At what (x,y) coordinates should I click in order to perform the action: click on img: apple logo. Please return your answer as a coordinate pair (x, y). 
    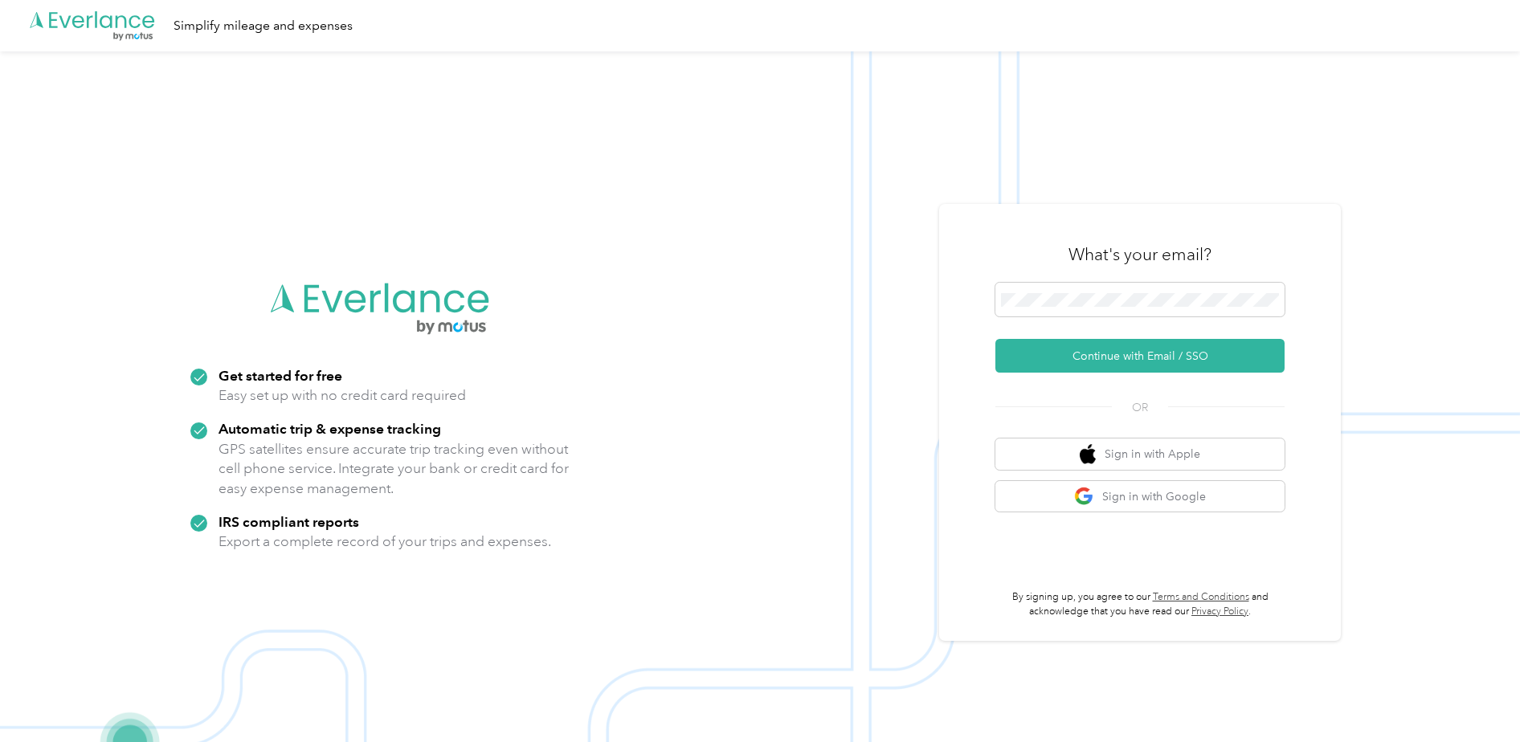
    Looking at the image, I should click on (1088, 454).